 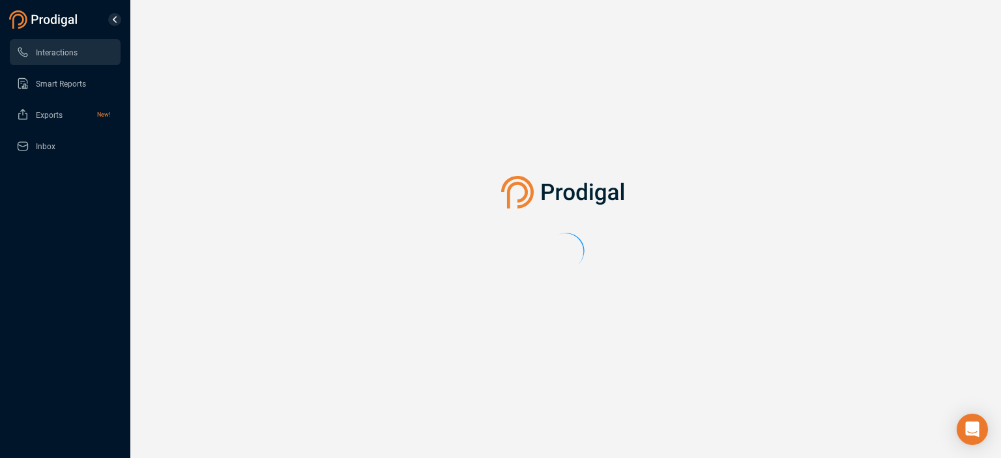 What do you see at coordinates (49, 115) in the screenshot?
I see `span: Exports` at bounding box center [49, 115].